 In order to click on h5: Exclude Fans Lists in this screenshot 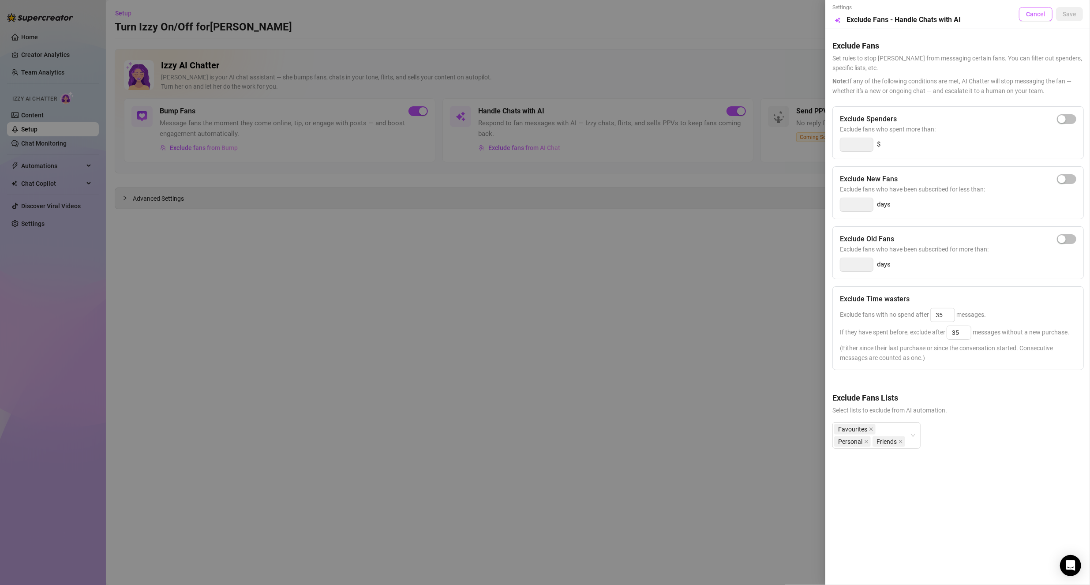, I will do `click(957, 397)`.